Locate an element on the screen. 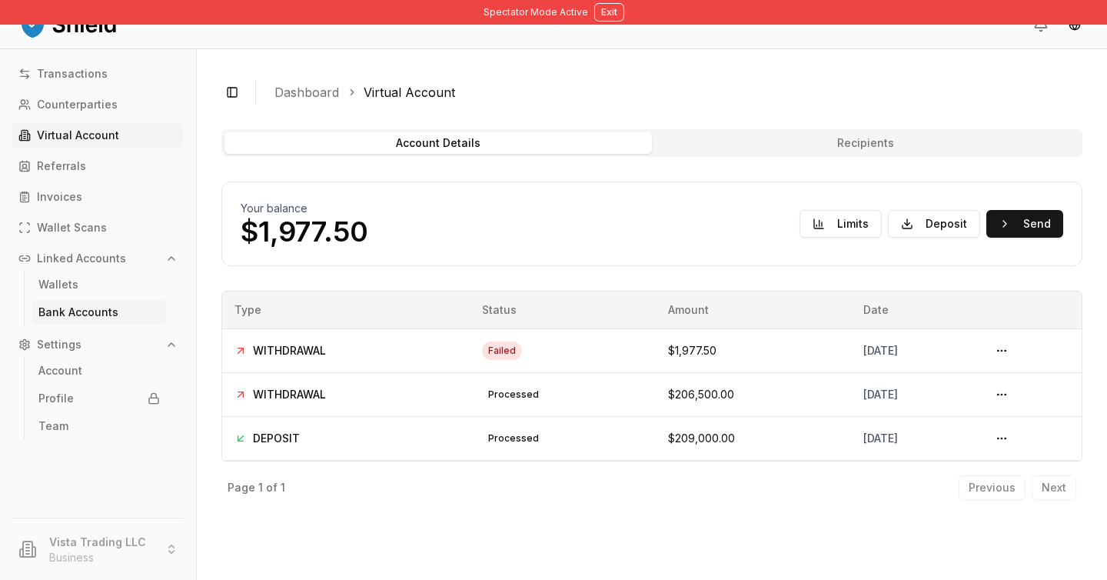 The height and width of the screenshot is (580, 1107). p: Referrals is located at coordinates (62, 166).